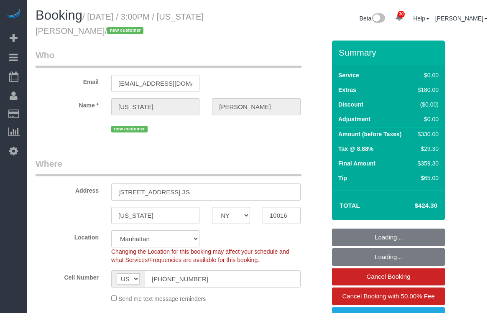 This screenshot has width=498, height=313. I want to click on span: Send me text message reminders, so click(162, 299).